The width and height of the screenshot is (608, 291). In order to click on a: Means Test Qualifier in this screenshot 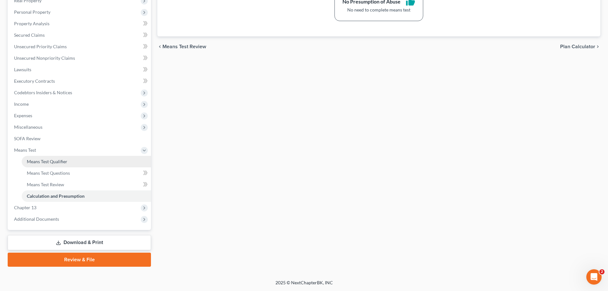, I will do `click(86, 162)`.